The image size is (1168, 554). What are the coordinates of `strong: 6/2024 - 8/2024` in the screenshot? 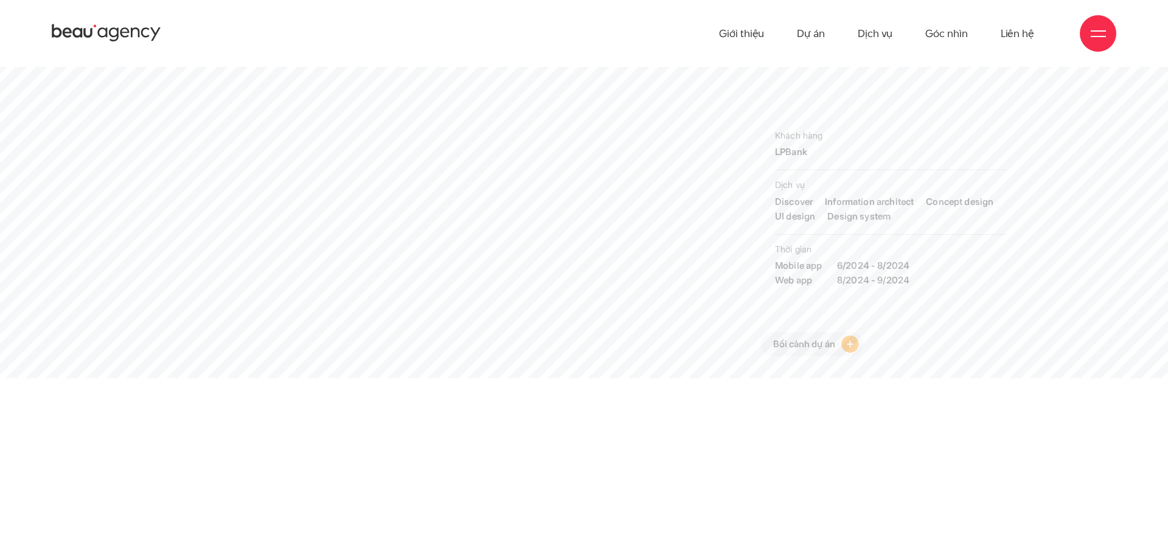 It's located at (891, 266).